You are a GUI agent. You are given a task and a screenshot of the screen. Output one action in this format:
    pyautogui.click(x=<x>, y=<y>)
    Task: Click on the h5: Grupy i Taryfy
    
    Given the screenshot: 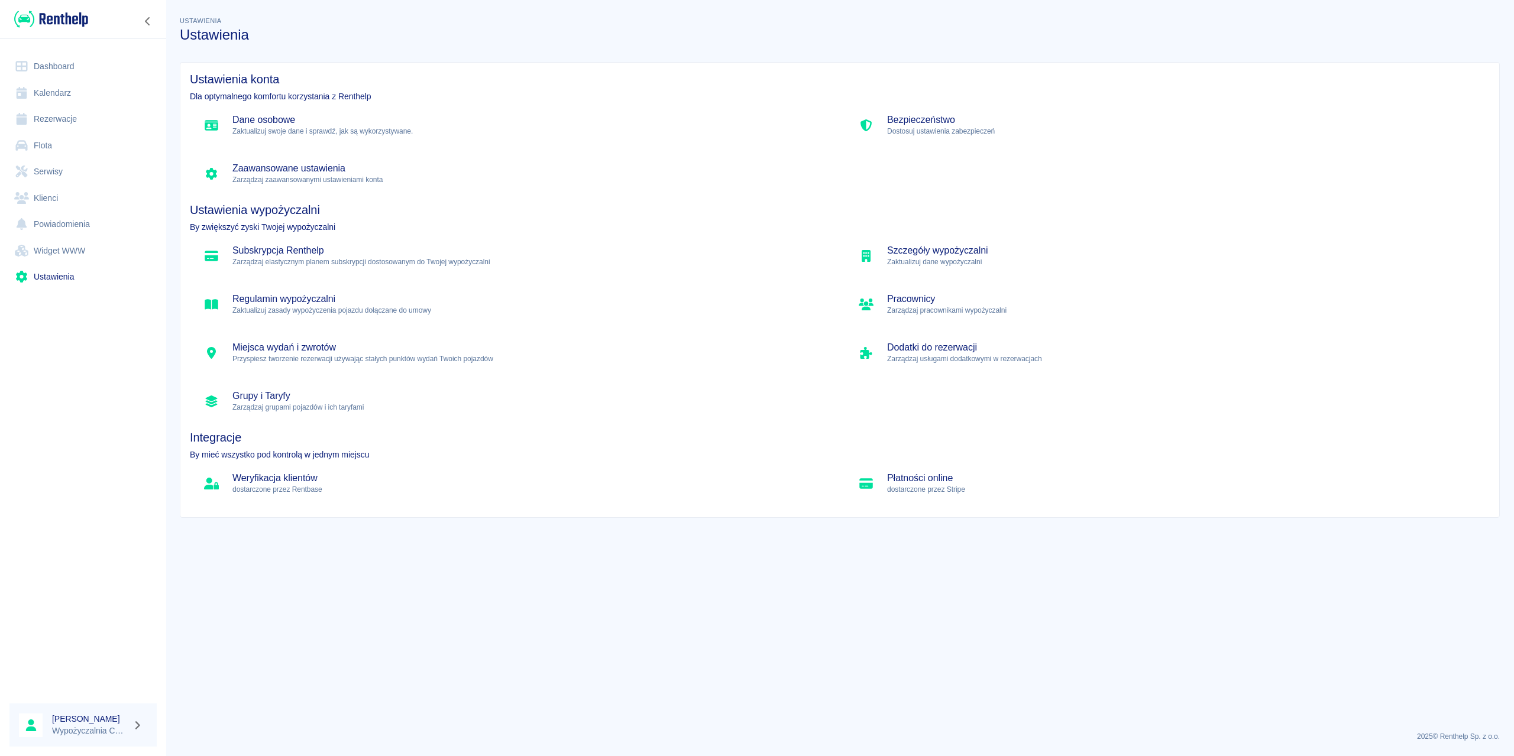 What is the action you would take?
    pyautogui.click(x=529, y=396)
    